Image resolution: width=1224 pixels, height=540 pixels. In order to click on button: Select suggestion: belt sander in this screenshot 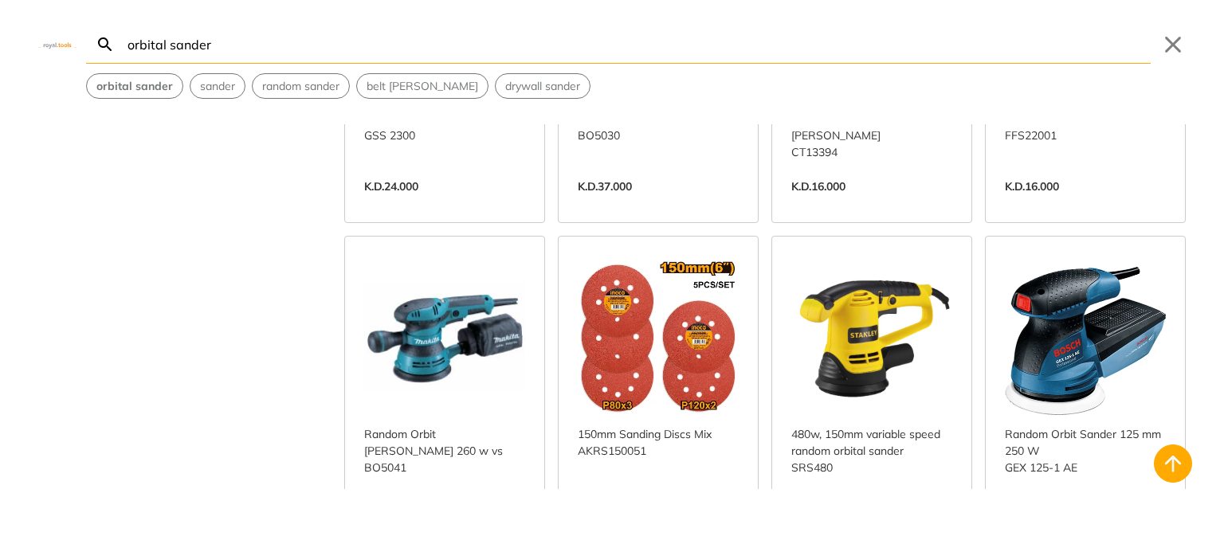, I will do `click(422, 86)`.